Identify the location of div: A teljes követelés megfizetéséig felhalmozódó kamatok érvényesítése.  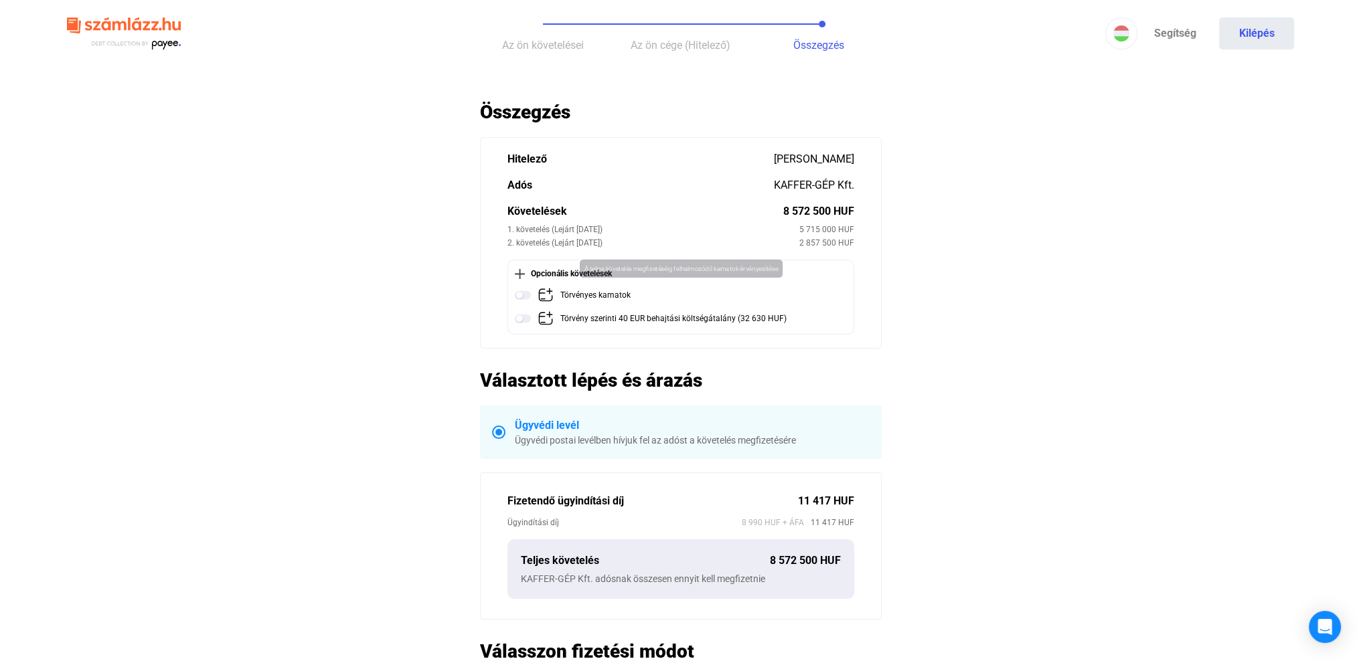
(681, 264).